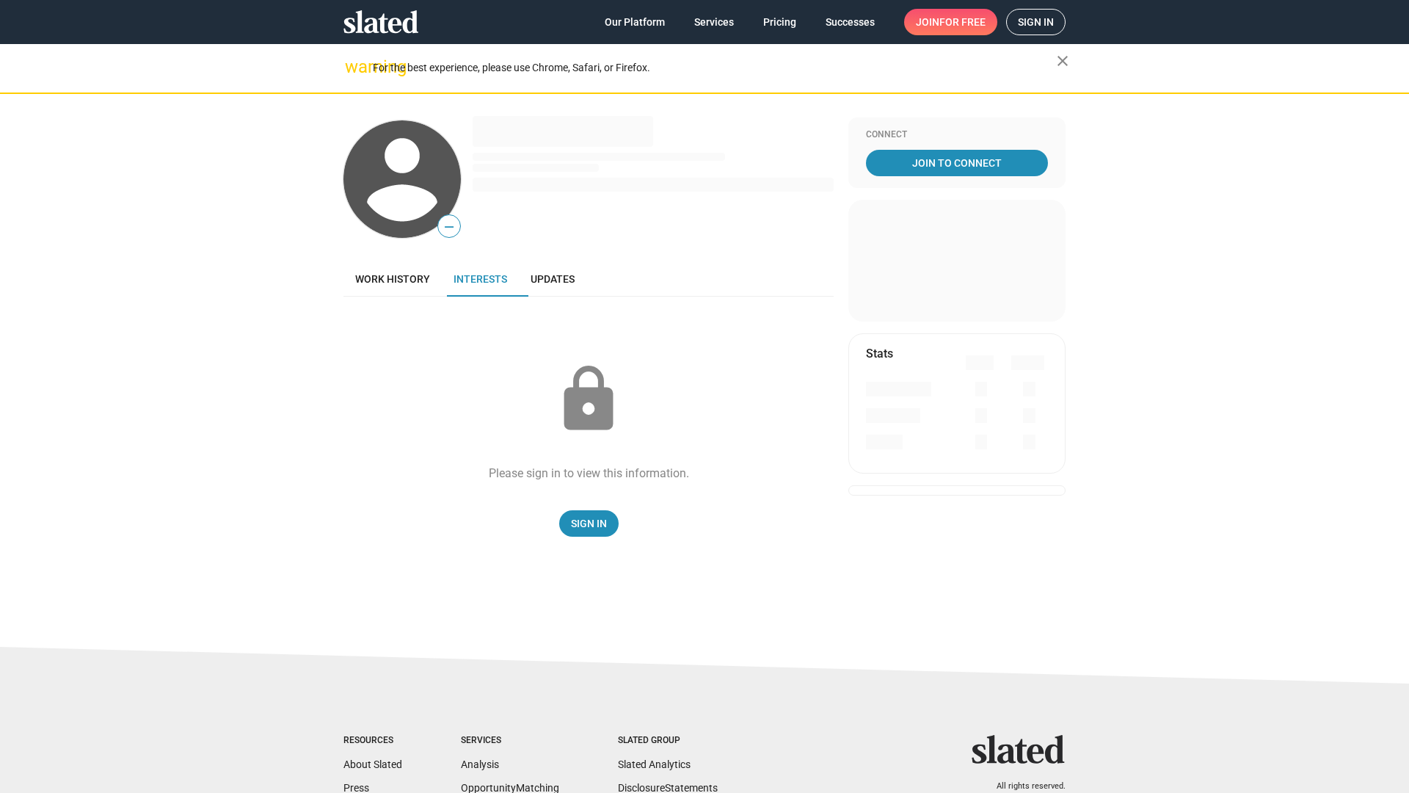 The height and width of the screenshot is (793, 1409). What do you see at coordinates (957, 135) in the screenshot?
I see `div: Connect` at bounding box center [957, 135].